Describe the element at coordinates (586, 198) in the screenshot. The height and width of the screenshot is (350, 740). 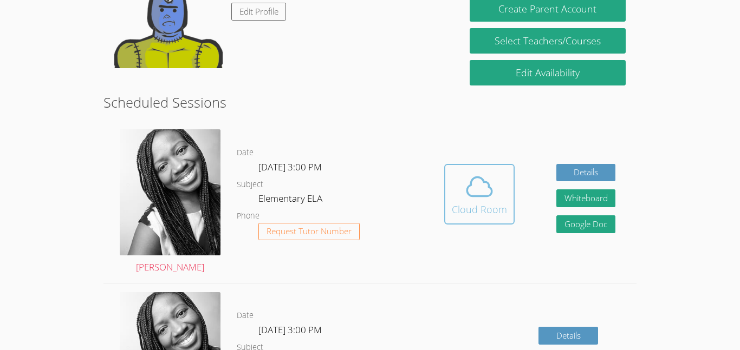
I see `button: Whiteboard` at that location.